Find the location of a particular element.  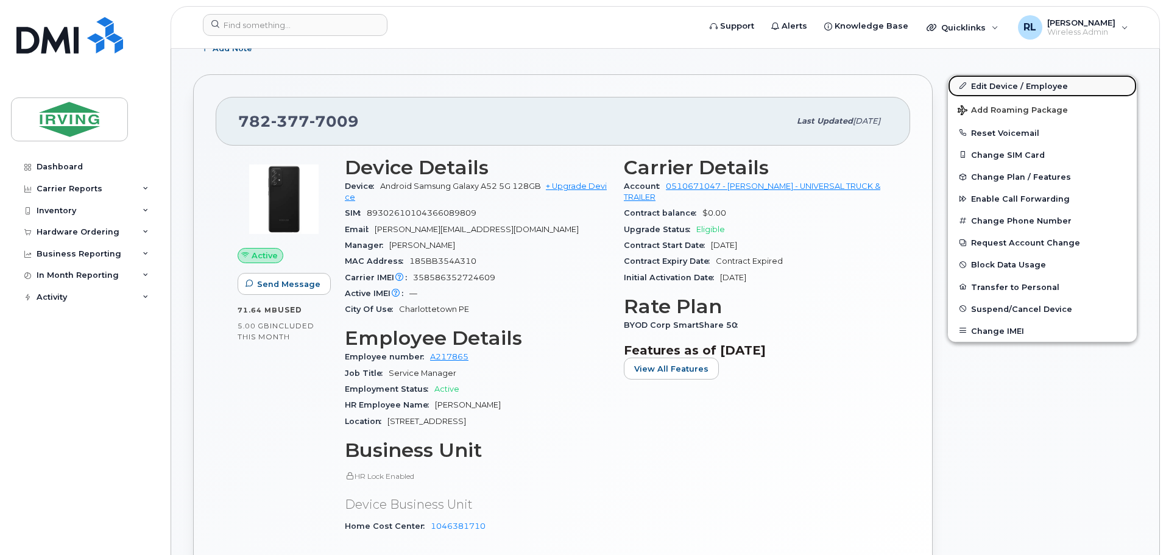

a: 1046381710 is located at coordinates (458, 526).